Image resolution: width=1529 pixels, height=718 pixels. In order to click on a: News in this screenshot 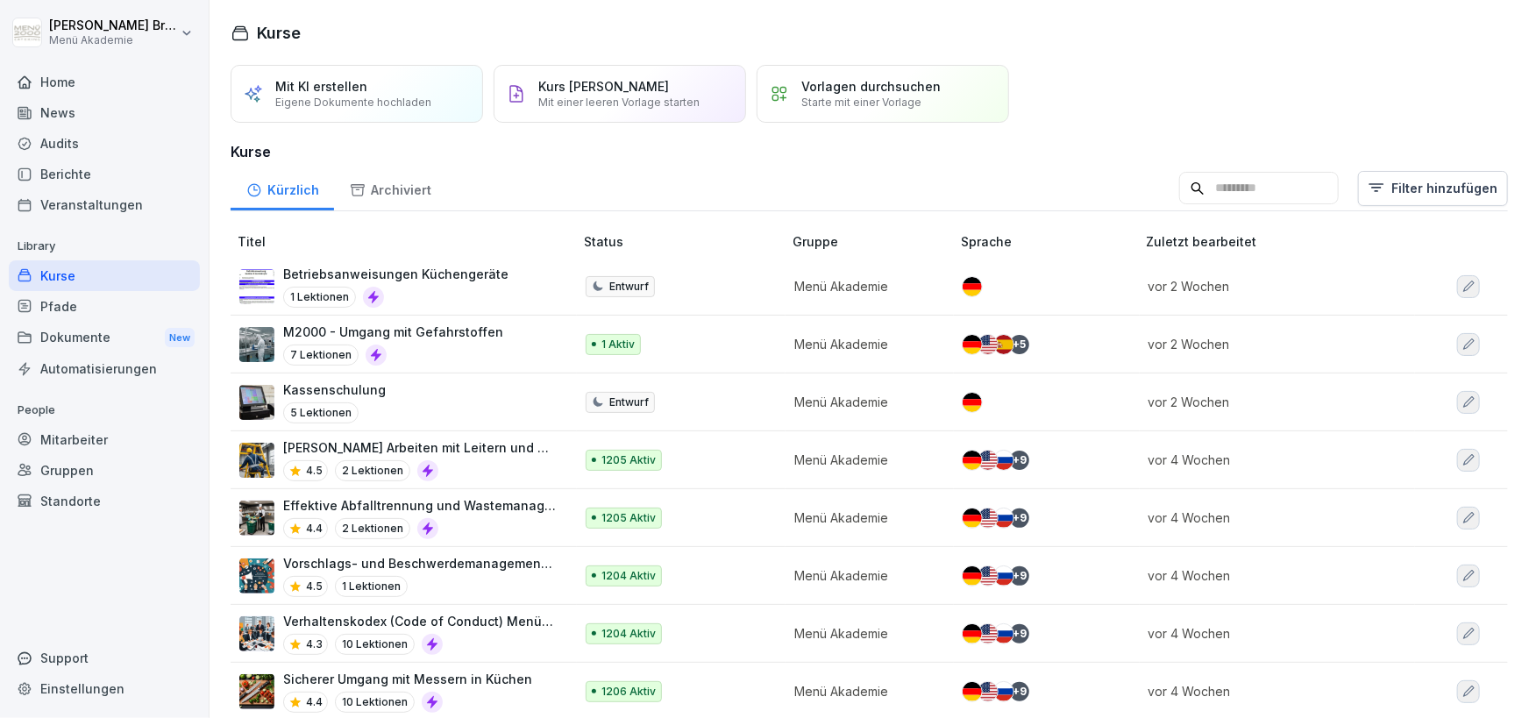, I will do `click(104, 112)`.